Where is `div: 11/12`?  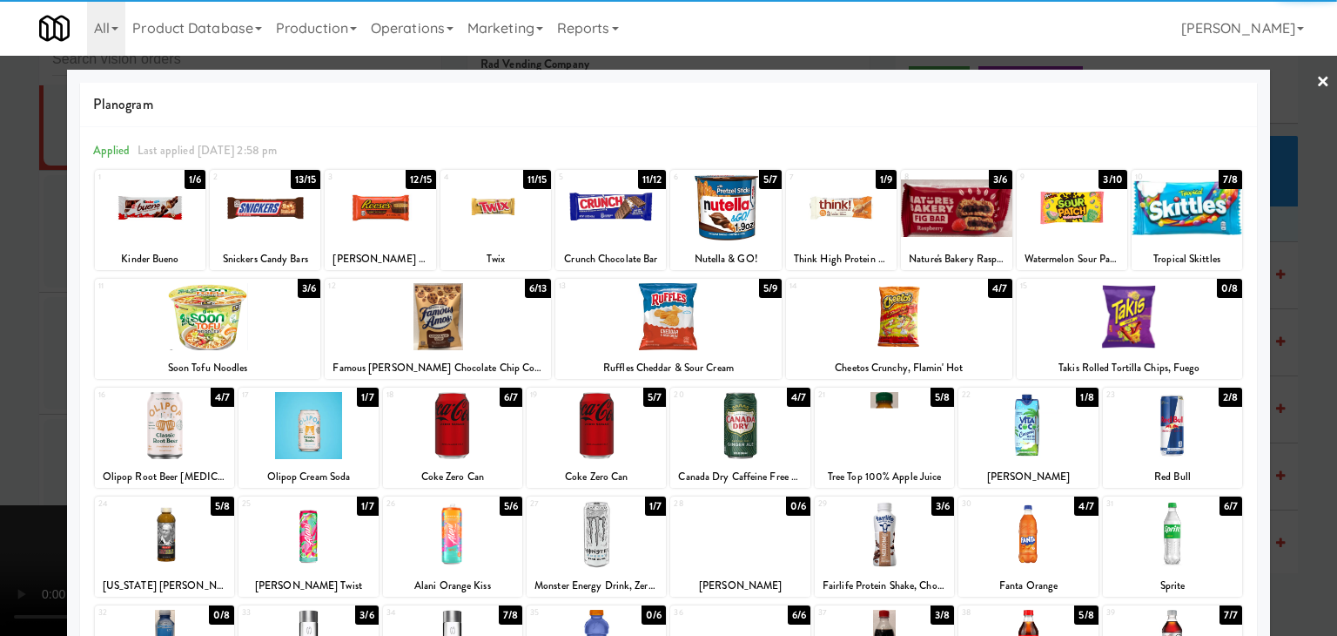
div: 11/12 is located at coordinates (652, 179).